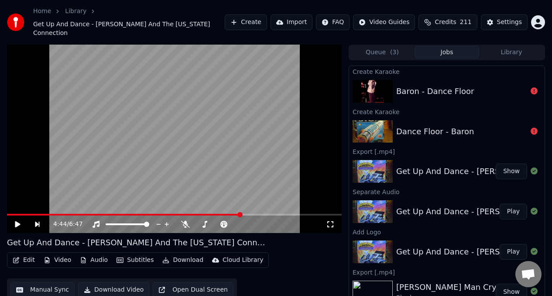  What do you see at coordinates (447, 231) in the screenshot?
I see `div: Add Logo` at bounding box center [447, 231].